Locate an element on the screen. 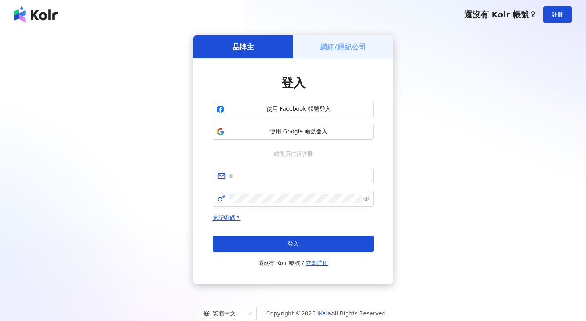  h5: 網紅/經紀公司 is located at coordinates (342, 47).